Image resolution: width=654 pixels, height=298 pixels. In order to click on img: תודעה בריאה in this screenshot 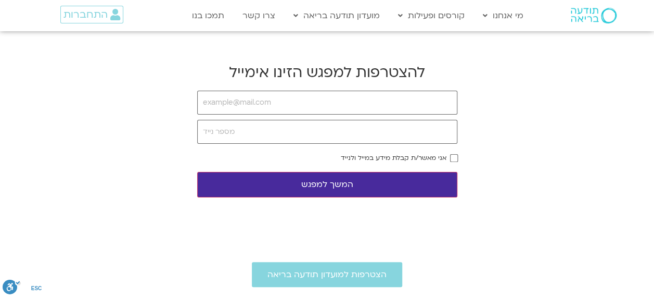, I will do `click(594, 16)`.